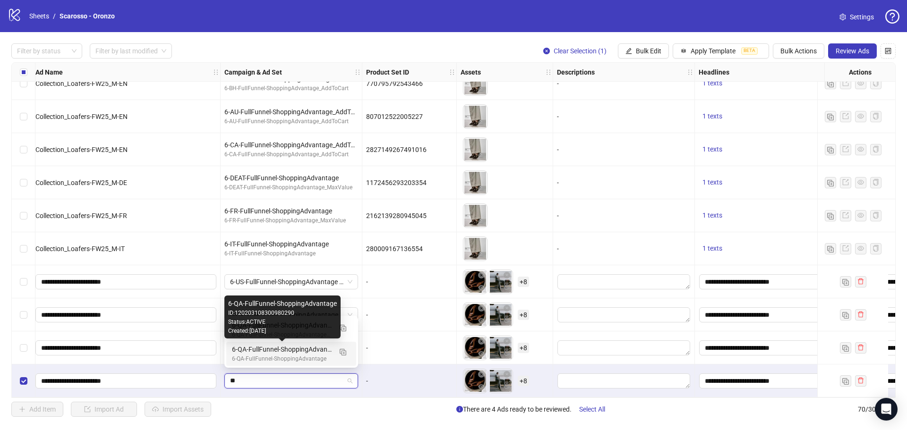 The width and height of the screenshot is (907, 430). What do you see at coordinates (291, 178) in the screenshot?
I see `div: 6-DEAT-FullFunnel-ShoppingAdvantage` at bounding box center [291, 178].